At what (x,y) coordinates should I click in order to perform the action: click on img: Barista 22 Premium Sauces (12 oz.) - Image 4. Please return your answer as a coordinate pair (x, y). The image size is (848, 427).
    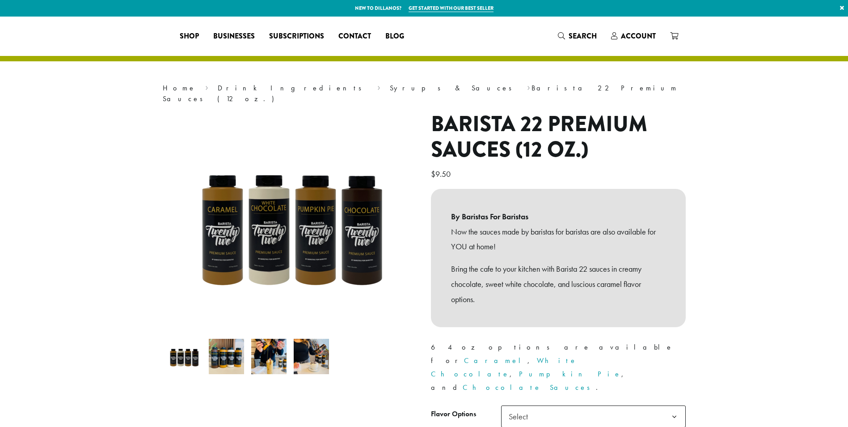
    Looking at the image, I should click on (311, 356).